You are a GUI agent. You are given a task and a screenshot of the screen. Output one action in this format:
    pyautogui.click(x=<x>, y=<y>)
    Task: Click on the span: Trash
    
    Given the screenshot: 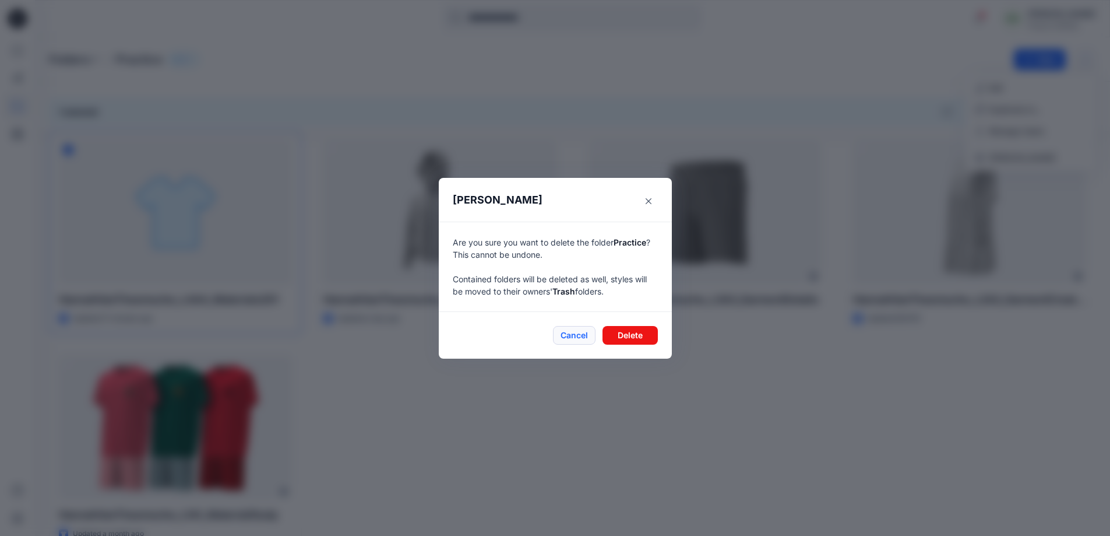 What is the action you would take?
    pyautogui.click(x=564, y=291)
    